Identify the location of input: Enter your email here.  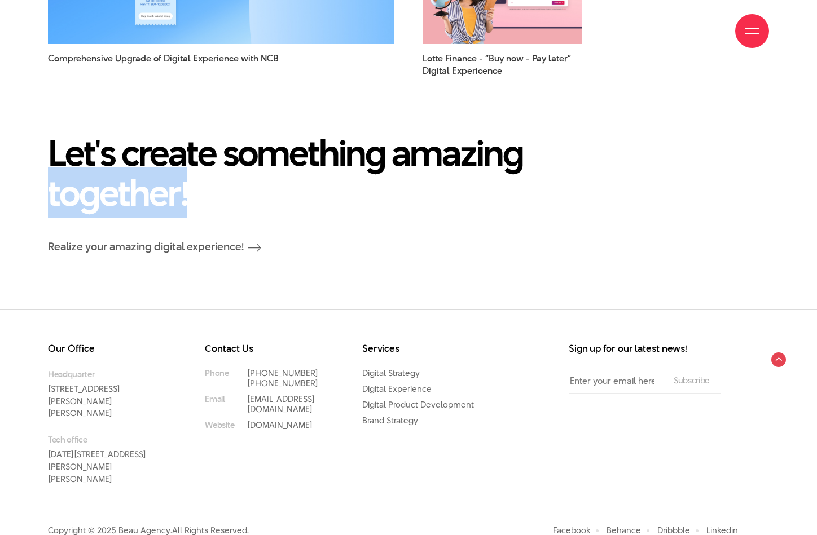
(616, 381).